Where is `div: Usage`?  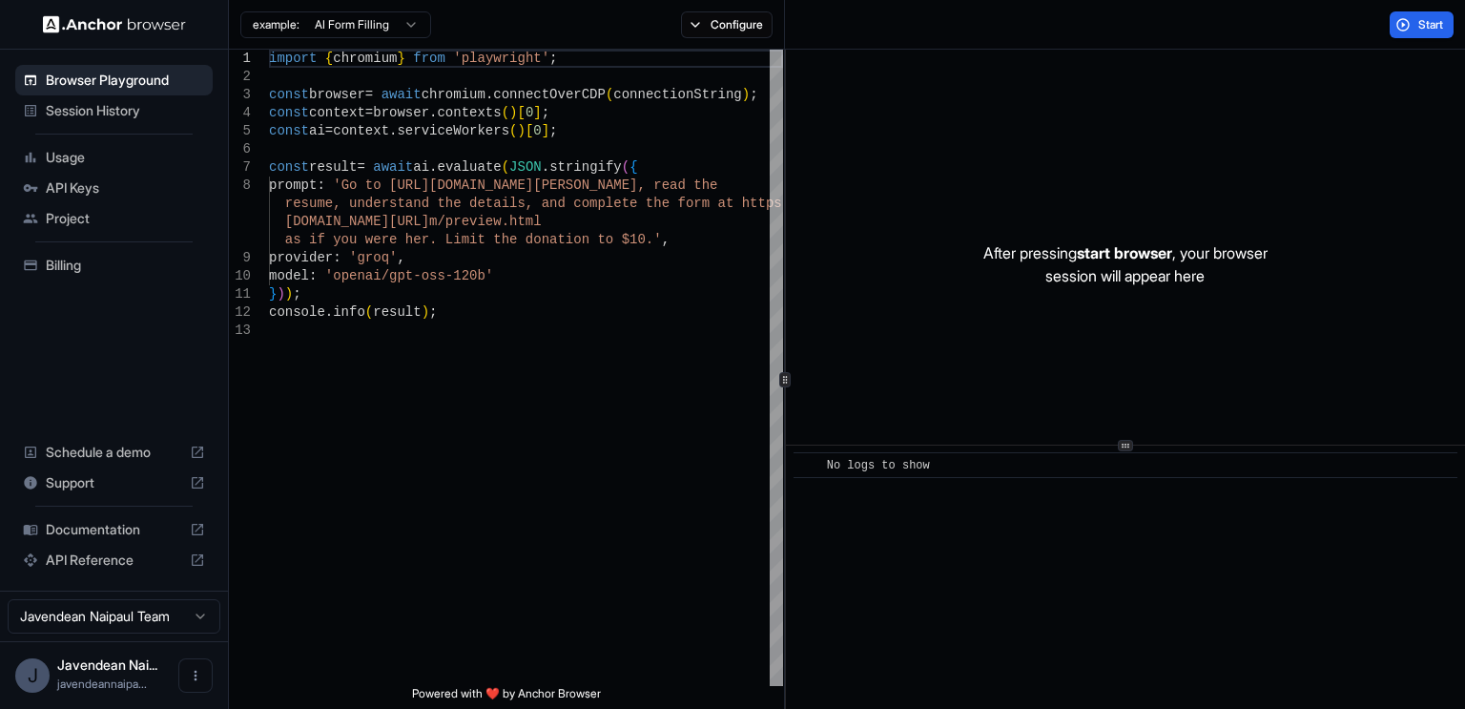 div: Usage is located at coordinates (114, 157).